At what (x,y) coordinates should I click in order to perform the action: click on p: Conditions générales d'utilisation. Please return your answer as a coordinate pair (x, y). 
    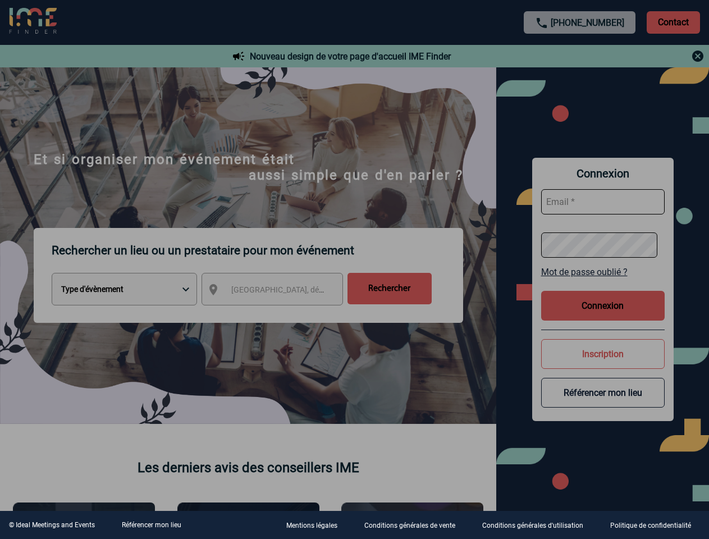
    Looking at the image, I should click on (533, 526).